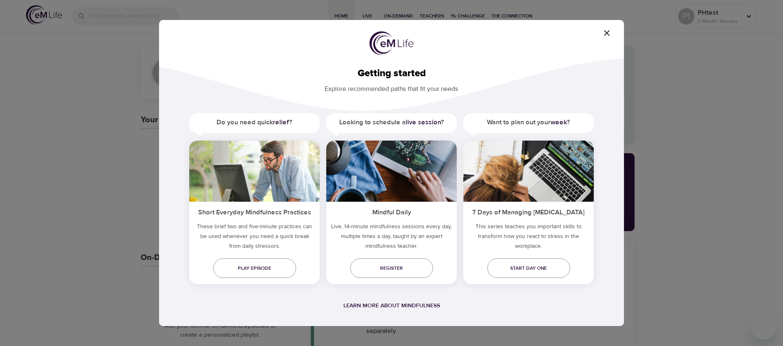 Image resolution: width=783 pixels, height=346 pixels. I want to click on h5: Short Everyday Mindfulness Practices, so click(255, 212).